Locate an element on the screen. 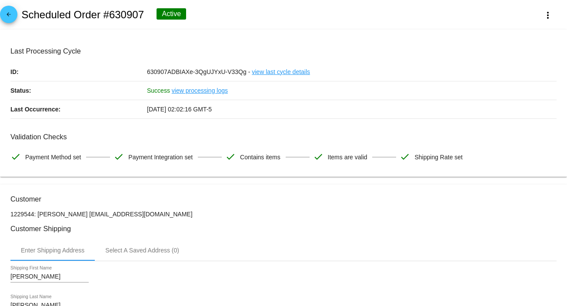 This screenshot has width=567, height=306. span: Payment Integration set is located at coordinates (160, 157).